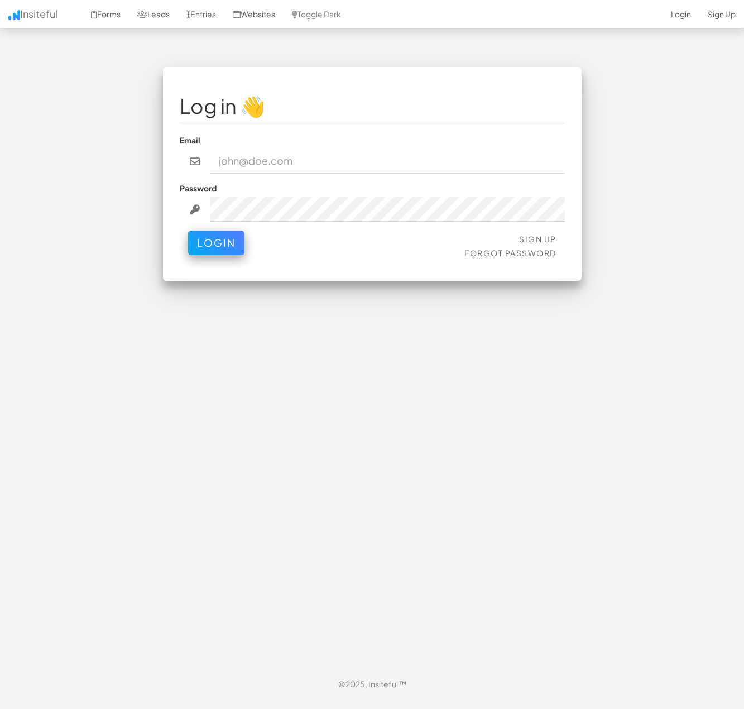 This screenshot has height=709, width=744. Describe the element at coordinates (372, 106) in the screenshot. I see `h1: Log in 👋` at that location.